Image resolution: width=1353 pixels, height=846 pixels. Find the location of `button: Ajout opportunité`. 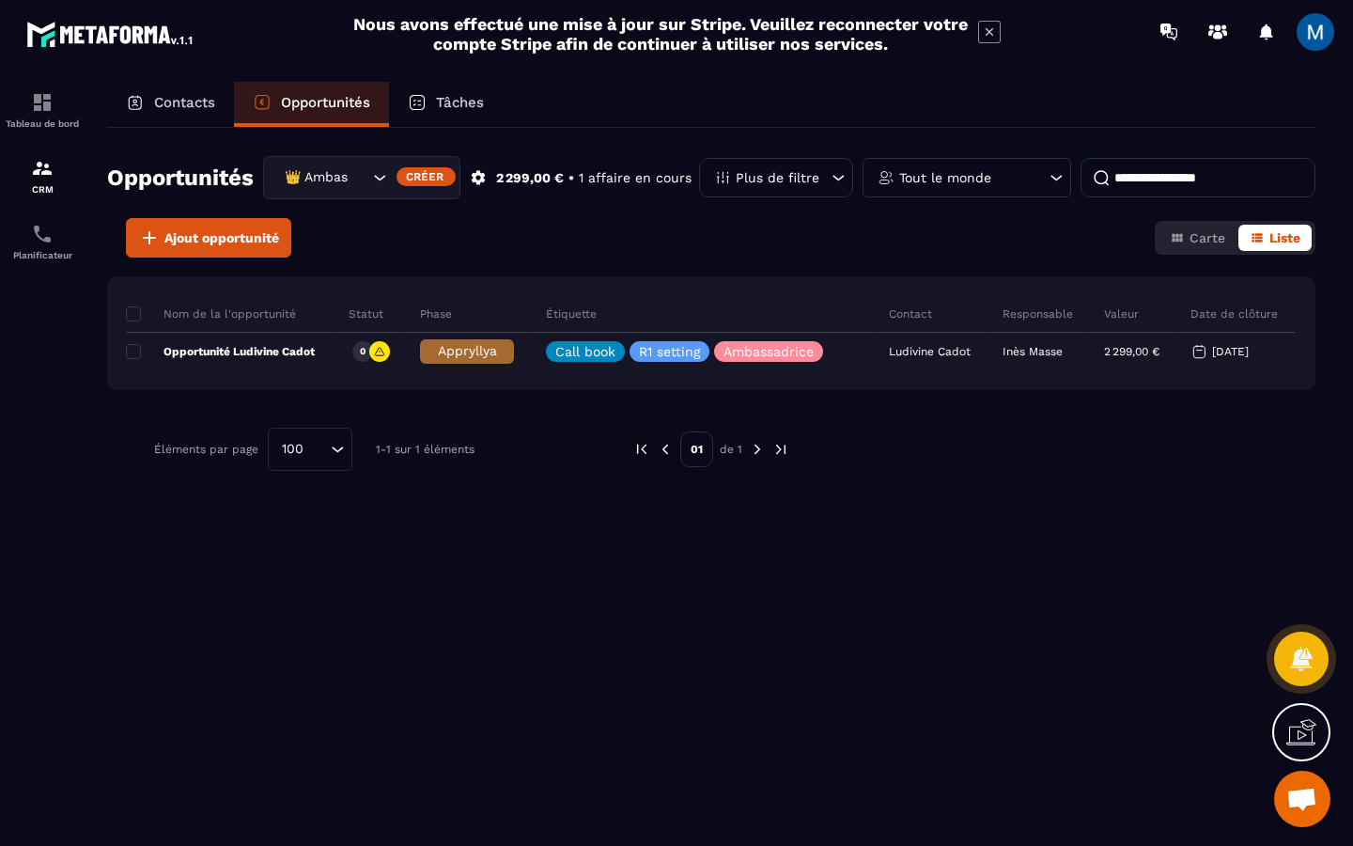

button: Ajout opportunité is located at coordinates (209, 238).